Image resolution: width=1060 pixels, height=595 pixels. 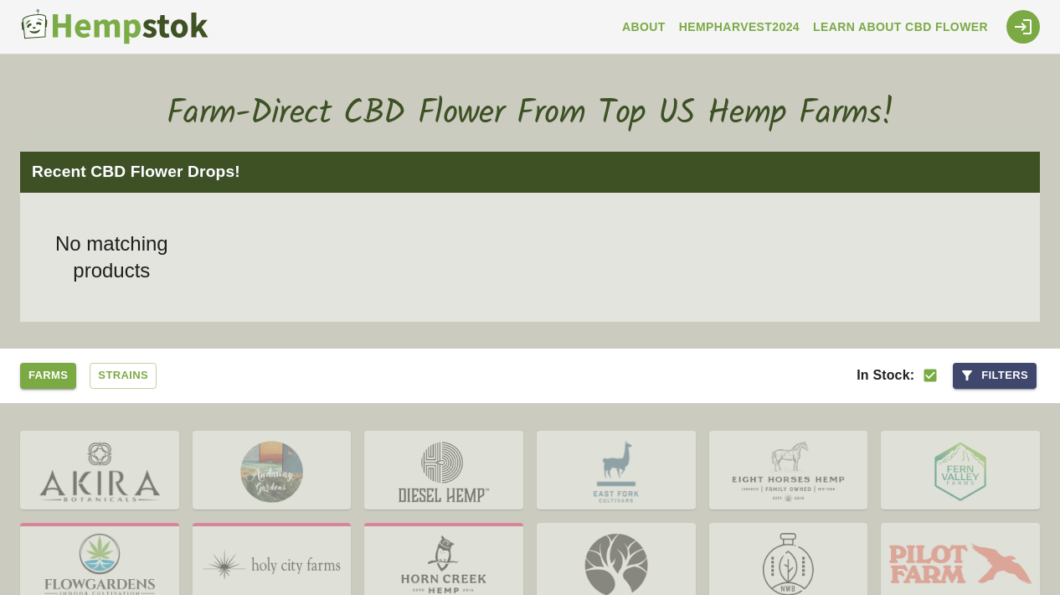 What do you see at coordinates (885, 374) in the screenshot?
I see `span: In Stock:` at bounding box center [885, 374].